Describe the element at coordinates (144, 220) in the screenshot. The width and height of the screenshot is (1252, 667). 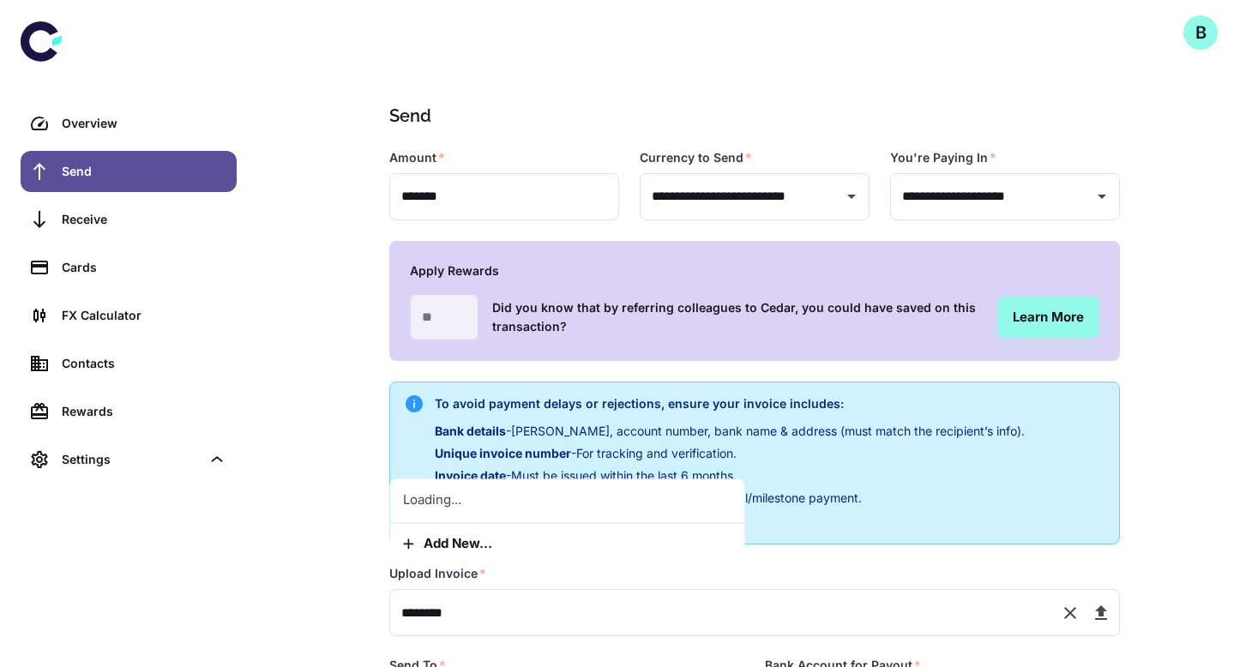
I see `div: Receive` at that location.